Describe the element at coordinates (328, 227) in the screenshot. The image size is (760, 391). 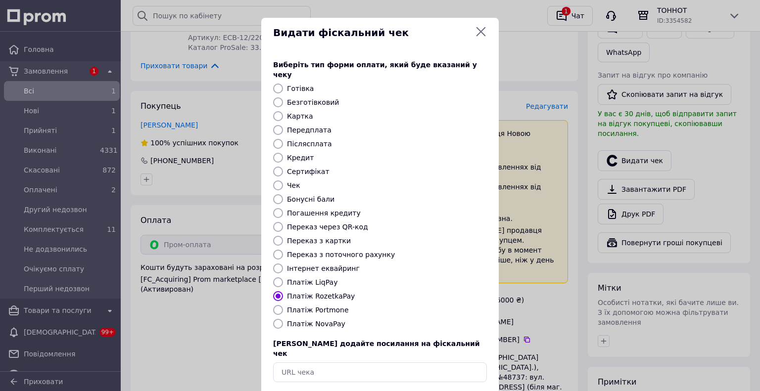
I see `label: Переказ через QR-код` at that location.